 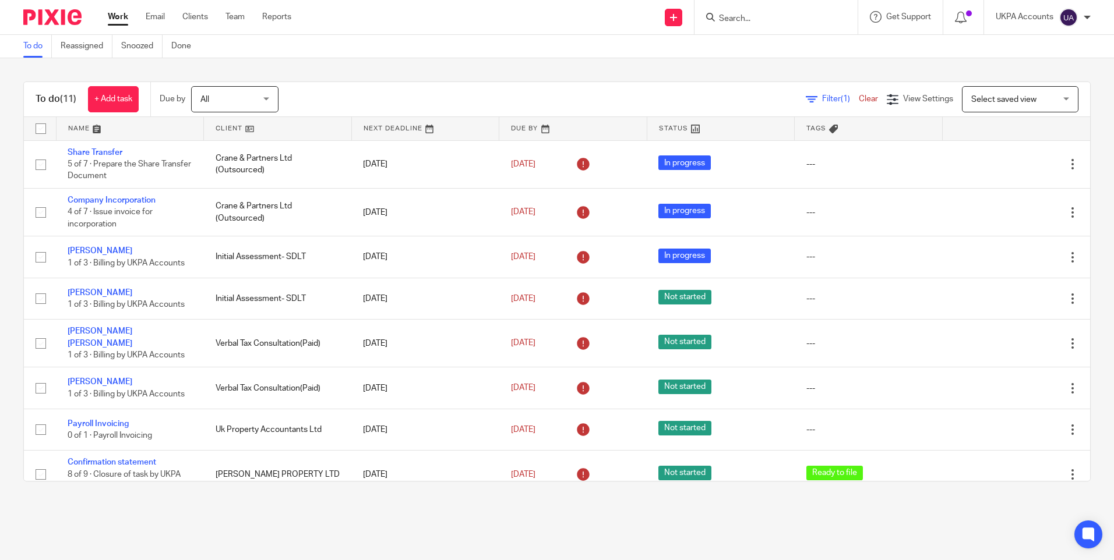 I want to click on span: Filter, so click(x=840, y=99).